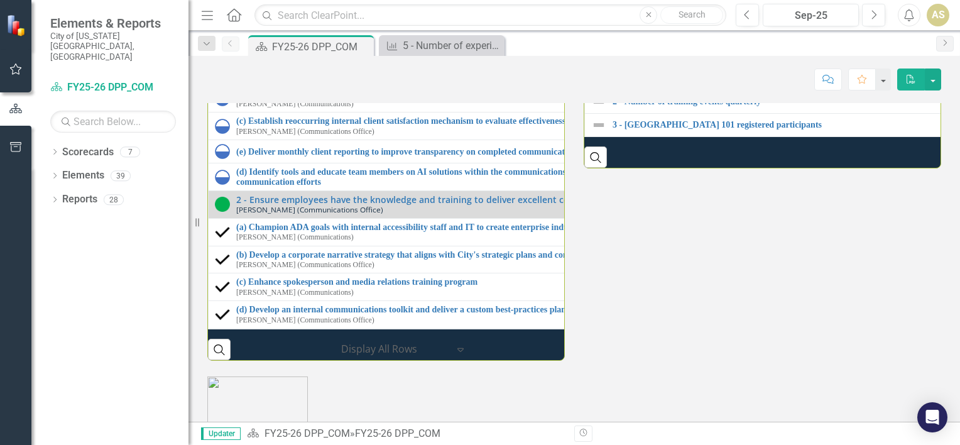 The width and height of the screenshot is (960, 445). I want to click on div: 5 - Number of experiential activations conducted as a result of internal Culture Committee recomm..., so click(452, 45).